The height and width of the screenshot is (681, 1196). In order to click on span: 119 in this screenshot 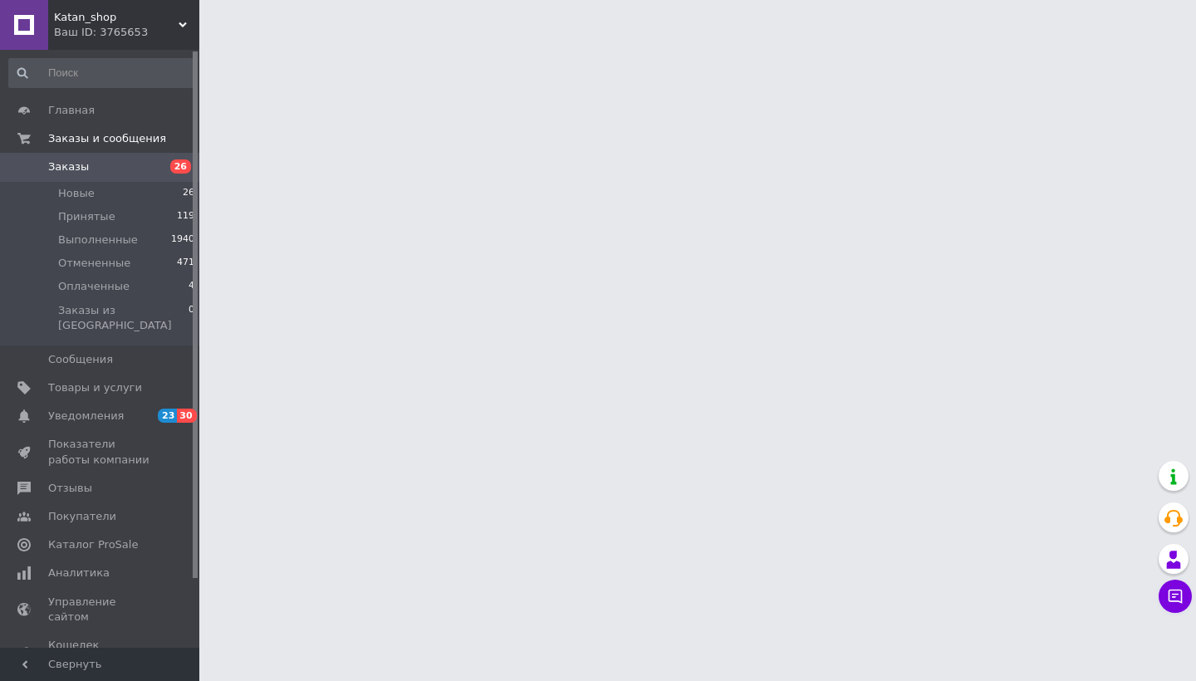, I will do `click(185, 217)`.